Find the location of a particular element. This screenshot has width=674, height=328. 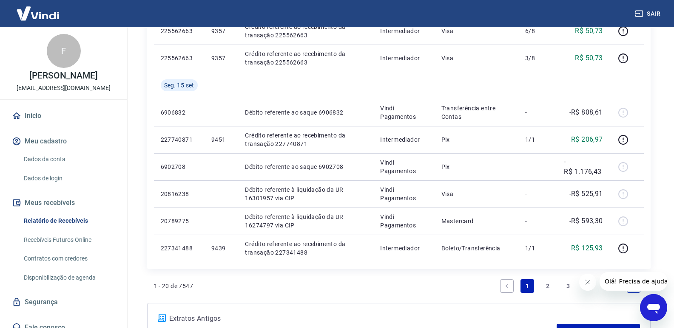

span: Seg, 15 set is located at coordinates (179, 85).